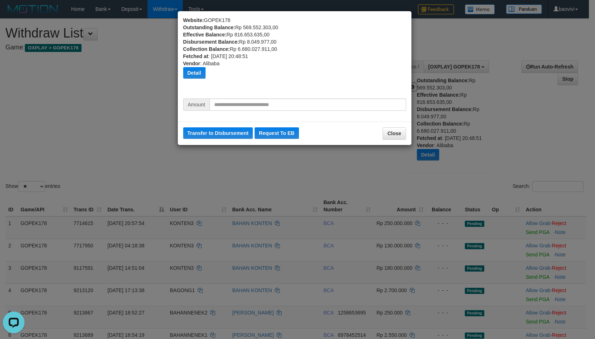 Image resolution: width=595 pixels, height=339 pixels. What do you see at coordinates (277, 133) in the screenshot?
I see `button: Request To EB` at bounding box center [277, 133].